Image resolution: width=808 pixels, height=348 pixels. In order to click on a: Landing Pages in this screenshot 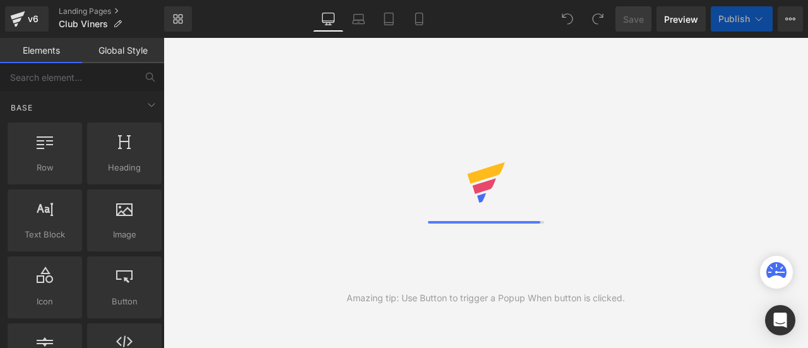, I will do `click(111, 11)`.